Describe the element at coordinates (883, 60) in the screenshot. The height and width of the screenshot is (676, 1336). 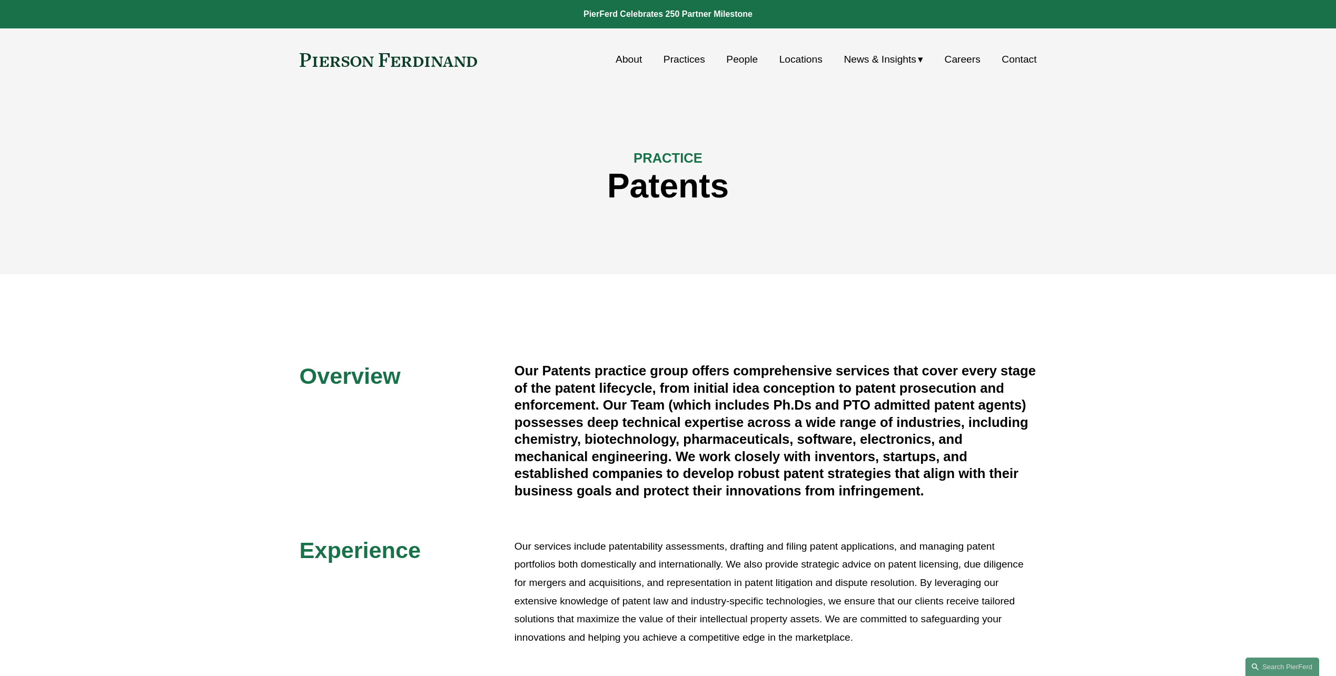
I see `a: folder dropdown` at that location.